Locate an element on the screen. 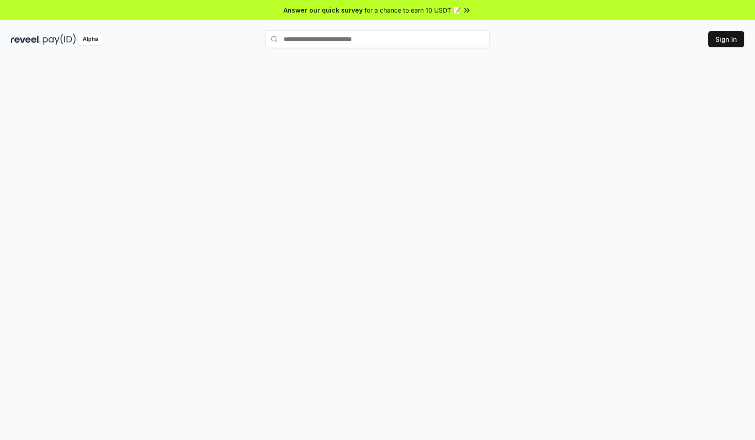  span: for a chance to earn 10 USDT 📝 is located at coordinates (412, 10).